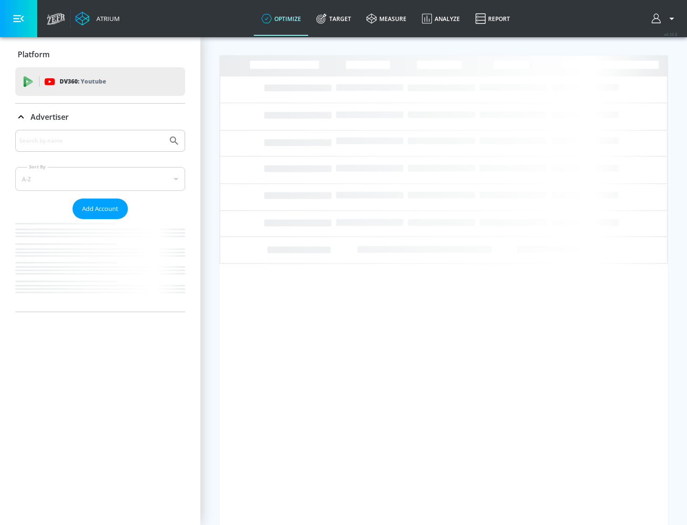 The image size is (687, 525). I want to click on a: Report, so click(493, 19).